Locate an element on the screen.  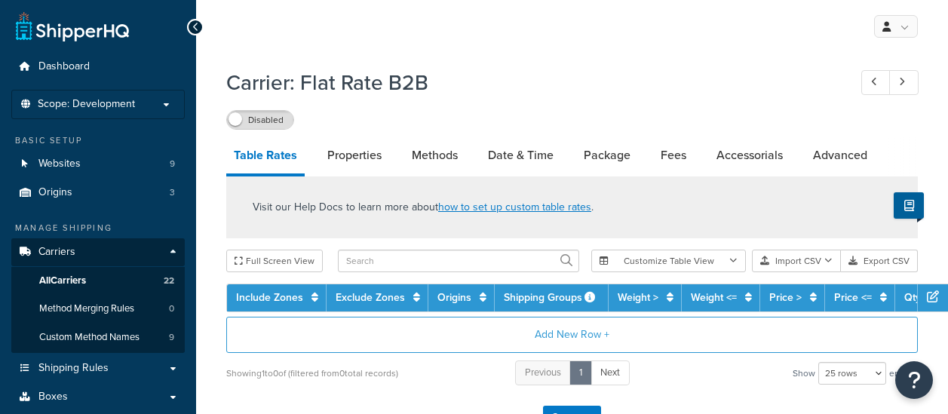
span: entries is located at coordinates (904, 373).